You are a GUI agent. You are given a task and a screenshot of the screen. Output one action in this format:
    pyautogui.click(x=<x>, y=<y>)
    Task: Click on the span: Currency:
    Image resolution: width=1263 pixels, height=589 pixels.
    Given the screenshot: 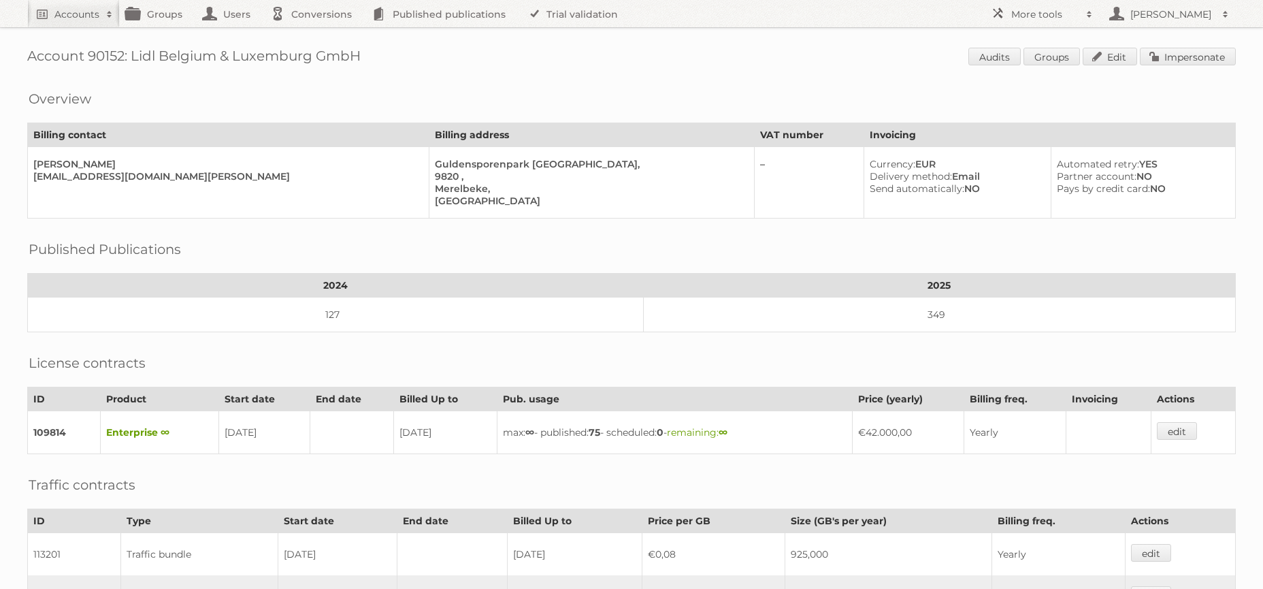 What is the action you would take?
    pyautogui.click(x=892, y=164)
    